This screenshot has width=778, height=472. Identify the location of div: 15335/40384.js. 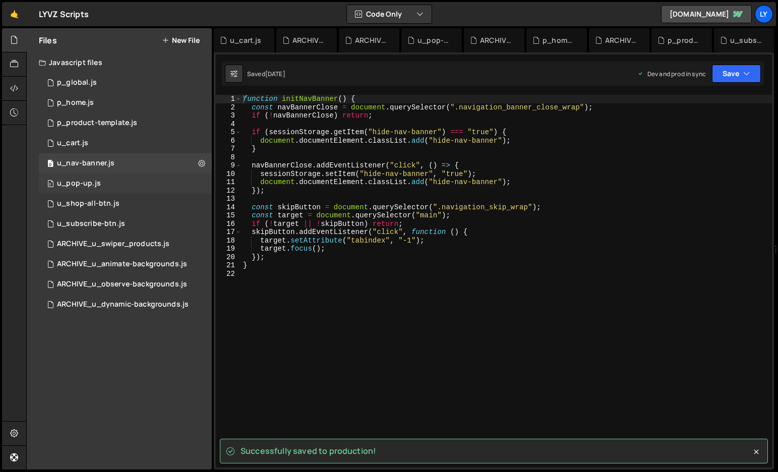
(125, 163).